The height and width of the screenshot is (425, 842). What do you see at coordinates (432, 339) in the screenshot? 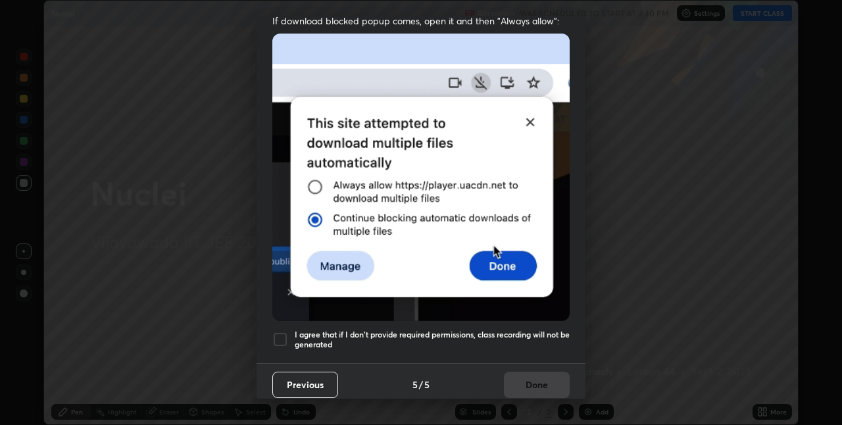
I see `h5: I agree that if I don't provide required permissions, class recording will not be generated` at bounding box center [432, 339].